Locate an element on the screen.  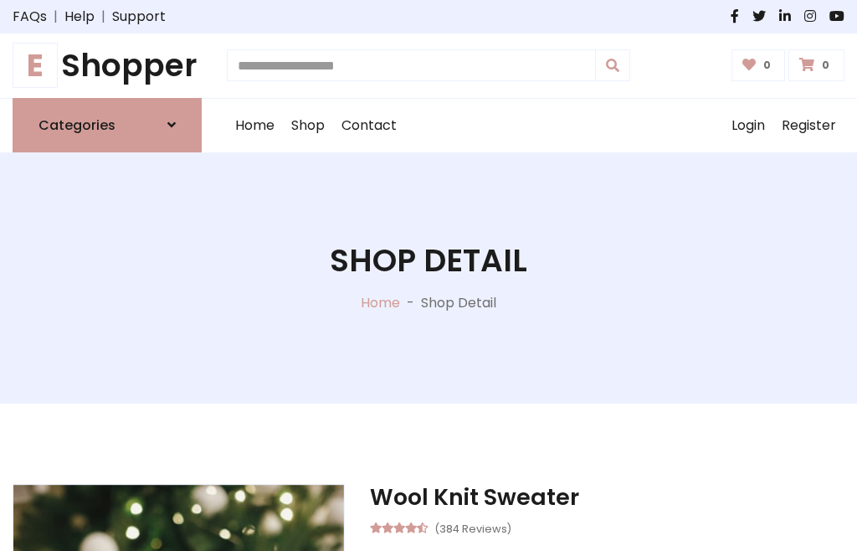
h1: Shop Detail is located at coordinates (429, 260).